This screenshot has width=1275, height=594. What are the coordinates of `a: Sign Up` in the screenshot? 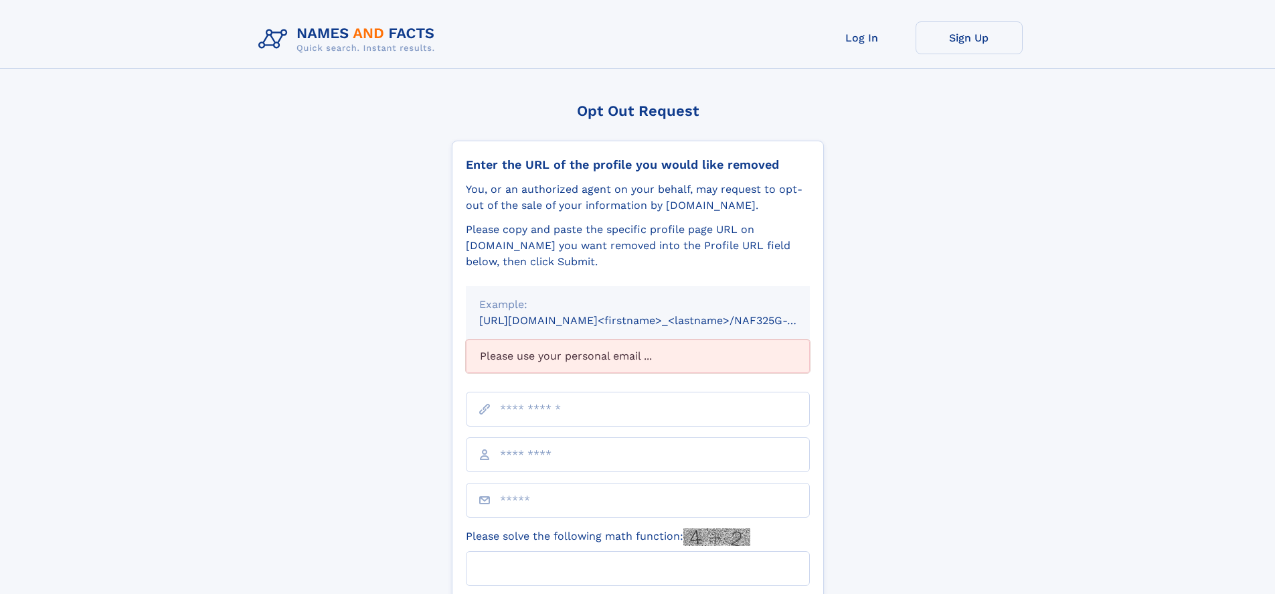 It's located at (969, 37).